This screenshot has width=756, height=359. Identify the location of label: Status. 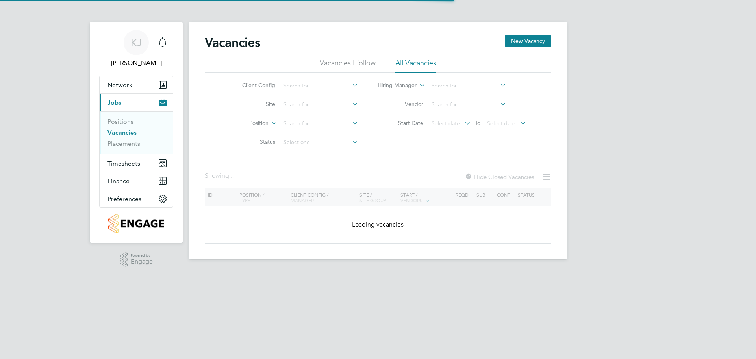
(252, 142).